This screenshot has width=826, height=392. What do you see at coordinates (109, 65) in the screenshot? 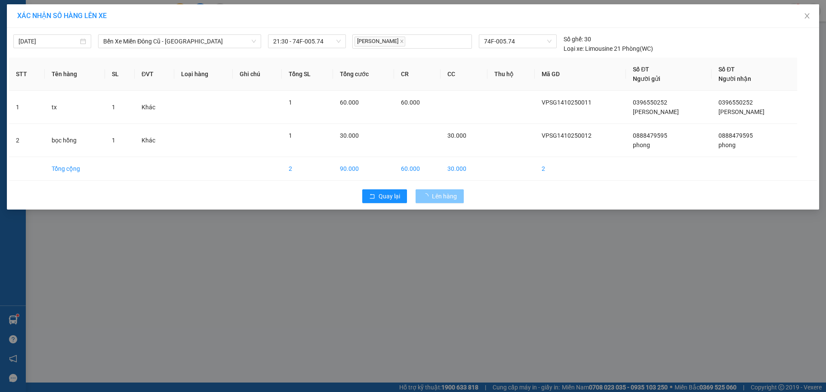
I see `span: Chưa cước :` at bounding box center [109, 65].